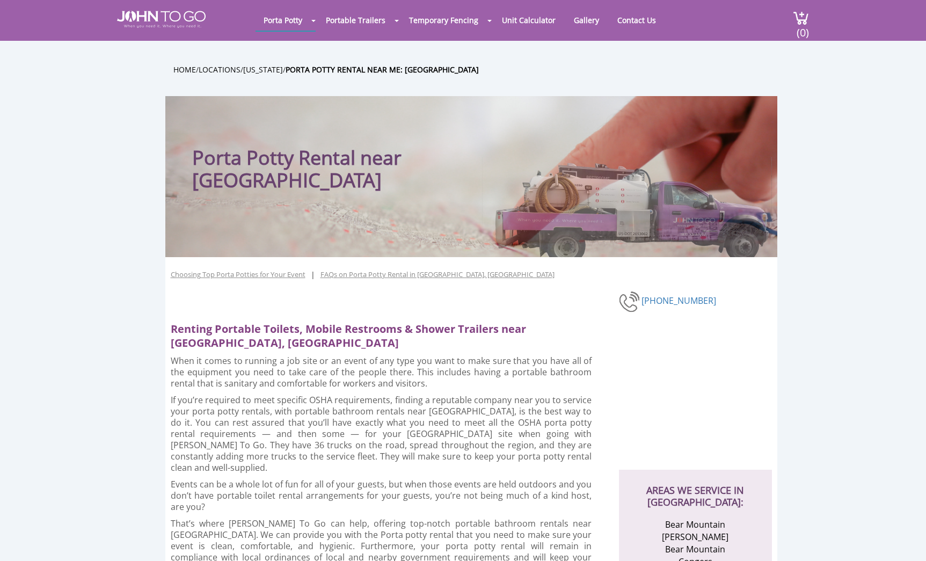 Image resolution: width=926 pixels, height=561 pixels. Describe the element at coordinates (627, 207) in the screenshot. I see `img: Truck` at that location.